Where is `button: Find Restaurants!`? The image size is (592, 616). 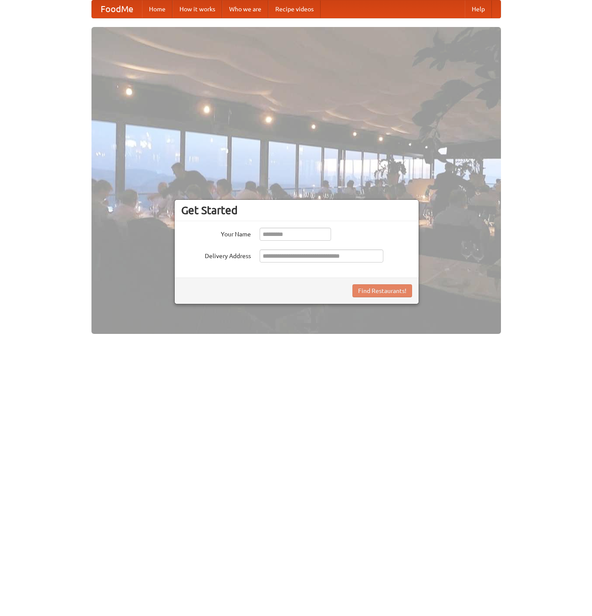 button: Find Restaurants! is located at coordinates (382, 291).